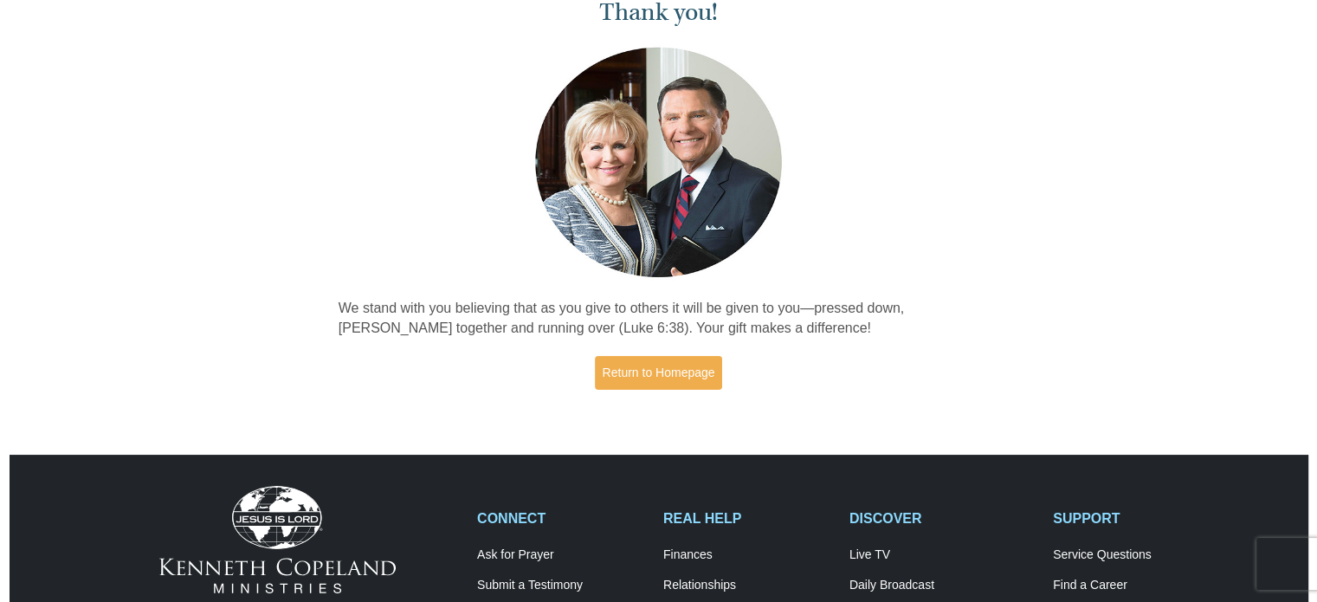 The image size is (1317, 602). What do you see at coordinates (561, 555) in the screenshot?
I see `a: Ask for Prayer` at bounding box center [561, 555].